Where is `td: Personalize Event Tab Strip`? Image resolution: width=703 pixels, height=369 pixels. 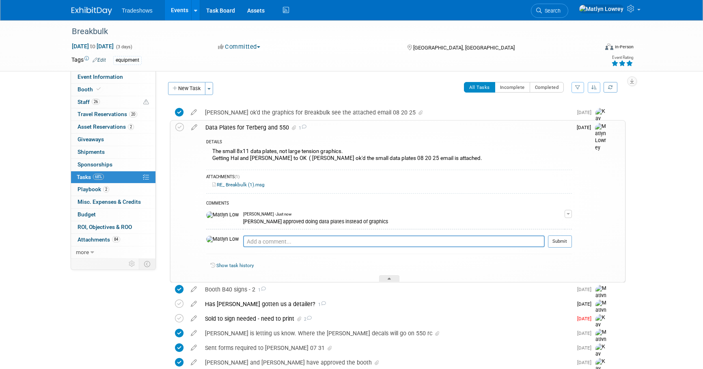 td: Personalize Event Tab Strip is located at coordinates (132, 264).